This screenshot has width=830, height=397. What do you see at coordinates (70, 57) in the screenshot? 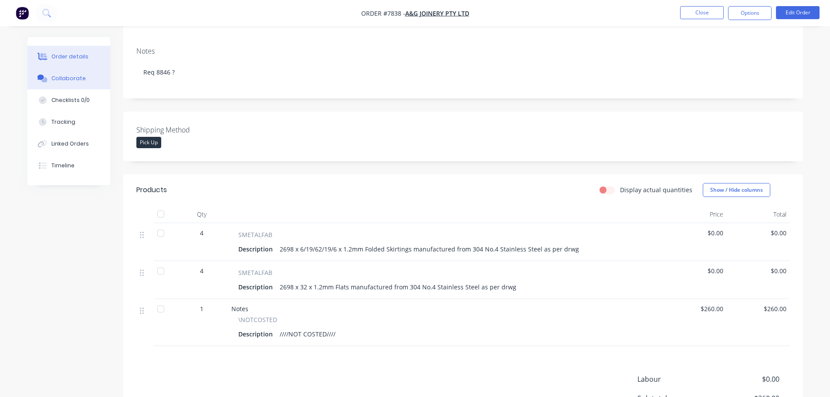
I see `div: Order details` at bounding box center [70, 57].